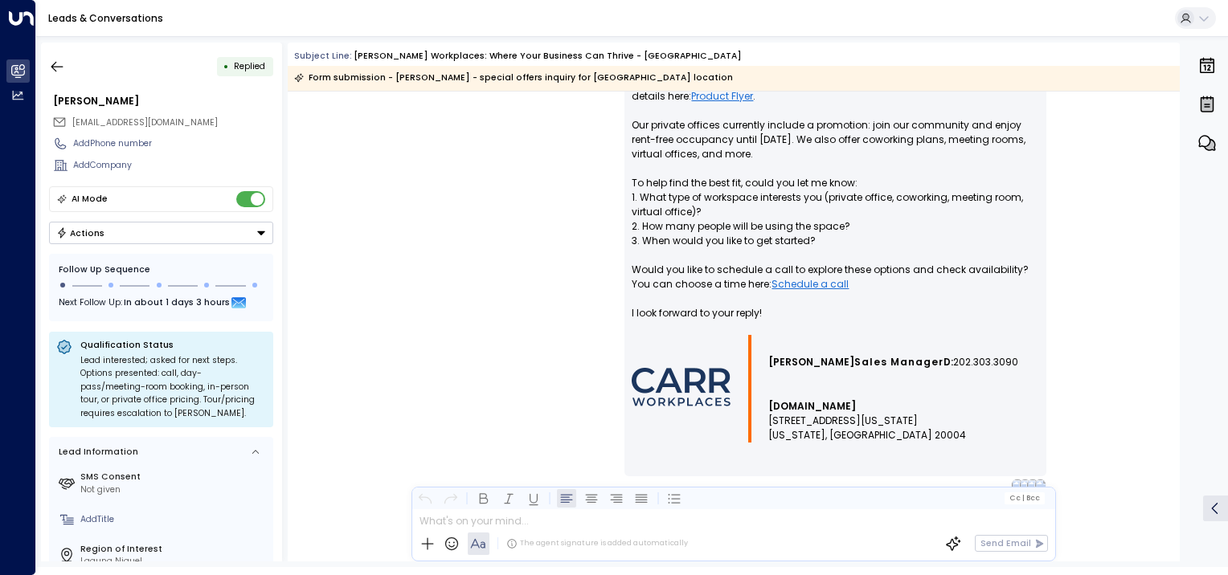  Describe the element at coordinates (105, 18) in the screenshot. I see `a: Leads & Conversations` at that location.